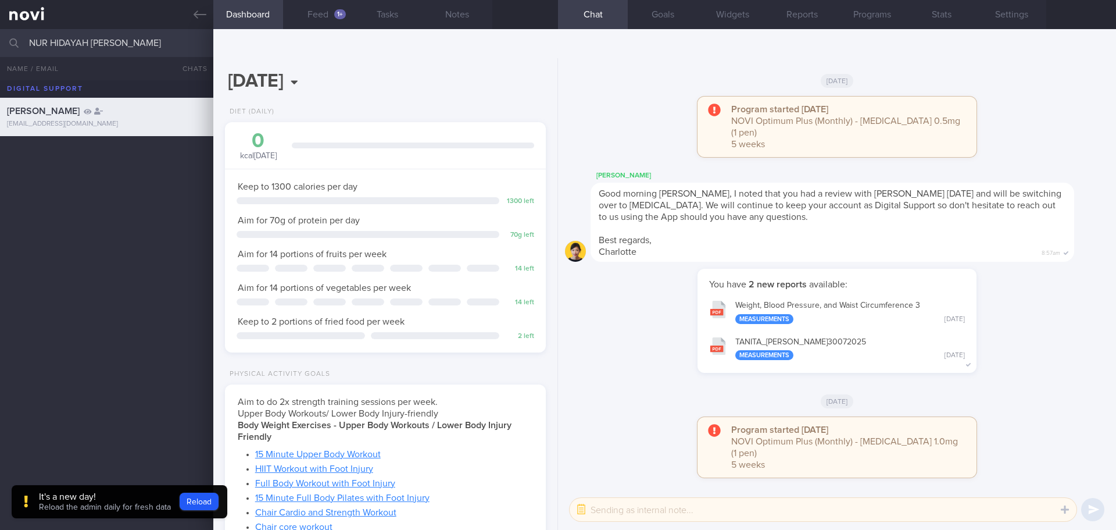 The width and height of the screenshot is (1116, 530). What do you see at coordinates (318, 454) in the screenshot?
I see `a: 15 Minute Upper Body Workout` at bounding box center [318, 454].